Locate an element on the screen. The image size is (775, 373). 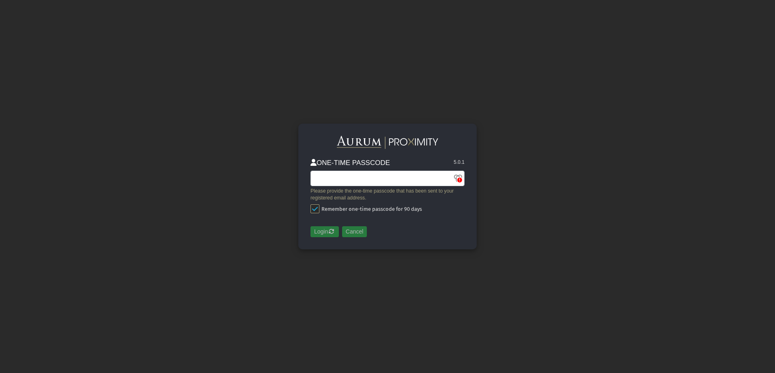
span: Remember one-time passcode for 90 days is located at coordinates (370, 209).